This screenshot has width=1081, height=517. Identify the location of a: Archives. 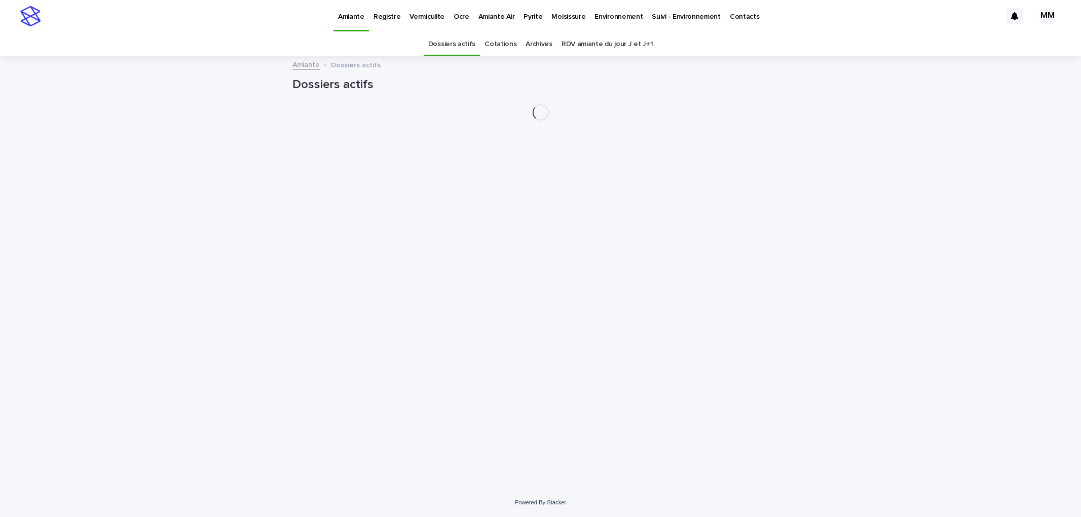
(539, 44).